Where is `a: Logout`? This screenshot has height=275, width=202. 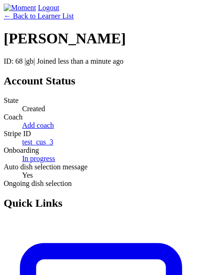 a: Logout is located at coordinates (48, 7).